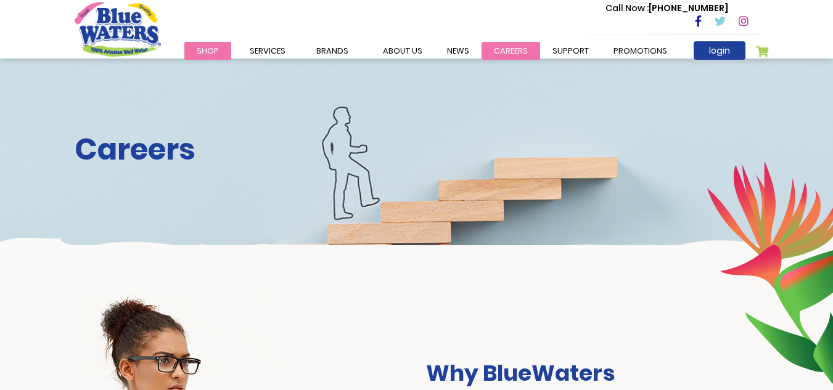 The image size is (833, 390). Describe the element at coordinates (403, 51) in the screenshot. I see `a: about us` at that location.